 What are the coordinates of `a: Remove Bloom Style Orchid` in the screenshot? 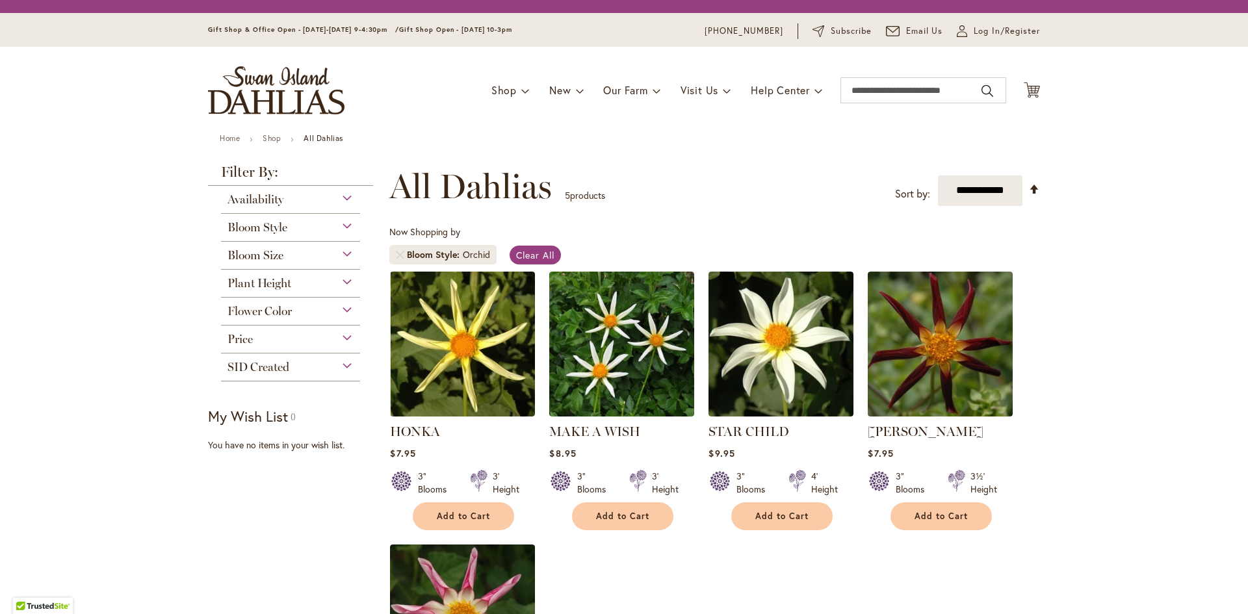 It's located at (400, 255).